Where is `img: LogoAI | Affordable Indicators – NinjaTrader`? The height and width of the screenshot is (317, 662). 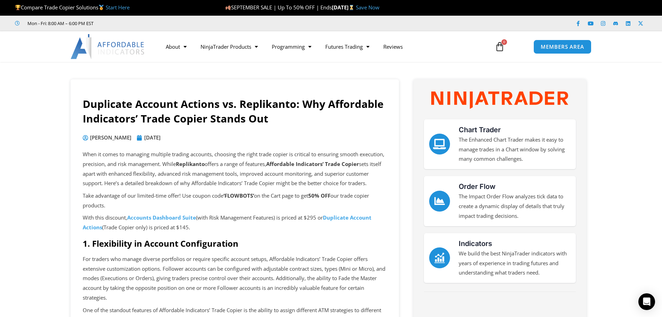 img: LogoAI | Affordable Indicators – NinjaTrader is located at coordinates (108, 47).